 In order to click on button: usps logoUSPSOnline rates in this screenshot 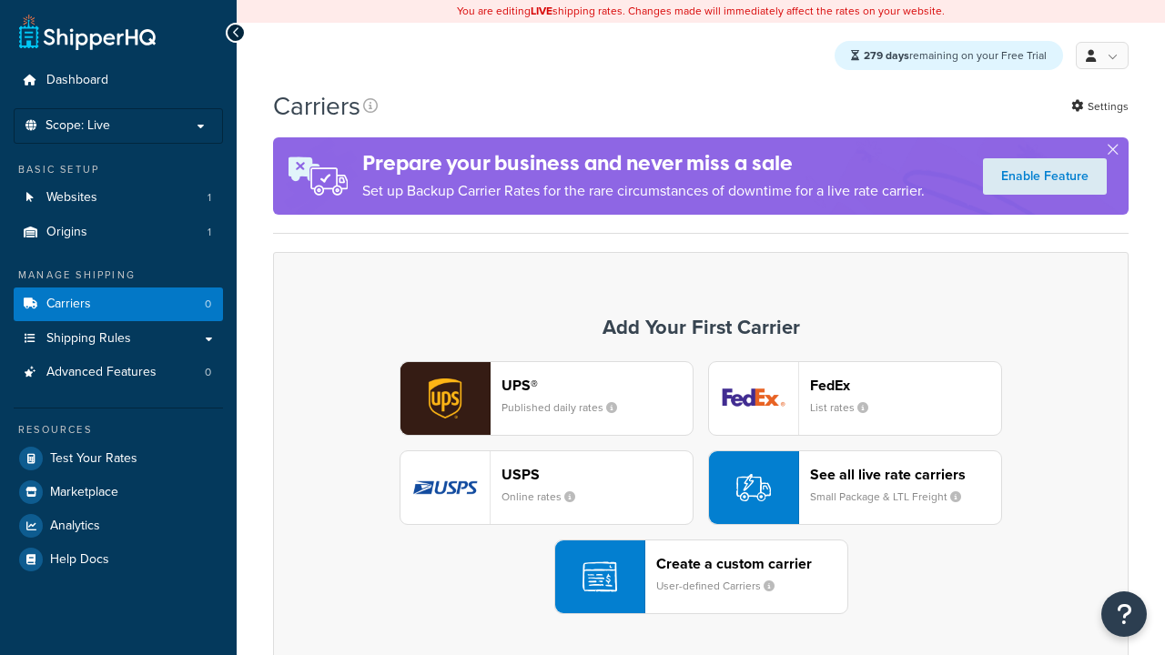, I will do `click(546, 488)`.